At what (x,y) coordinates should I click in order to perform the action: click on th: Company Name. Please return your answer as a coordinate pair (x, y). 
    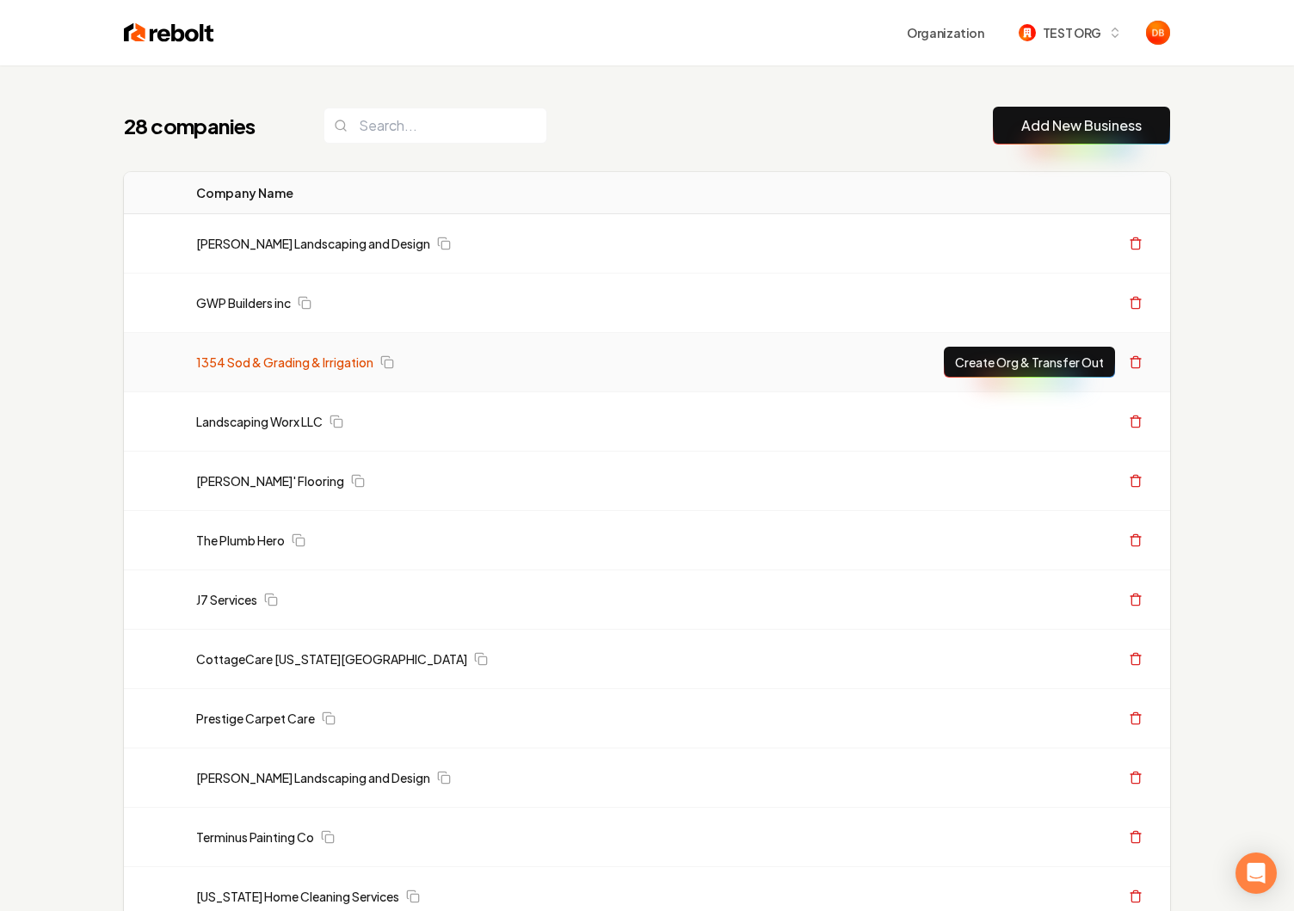
    Looking at the image, I should click on (469, 193).